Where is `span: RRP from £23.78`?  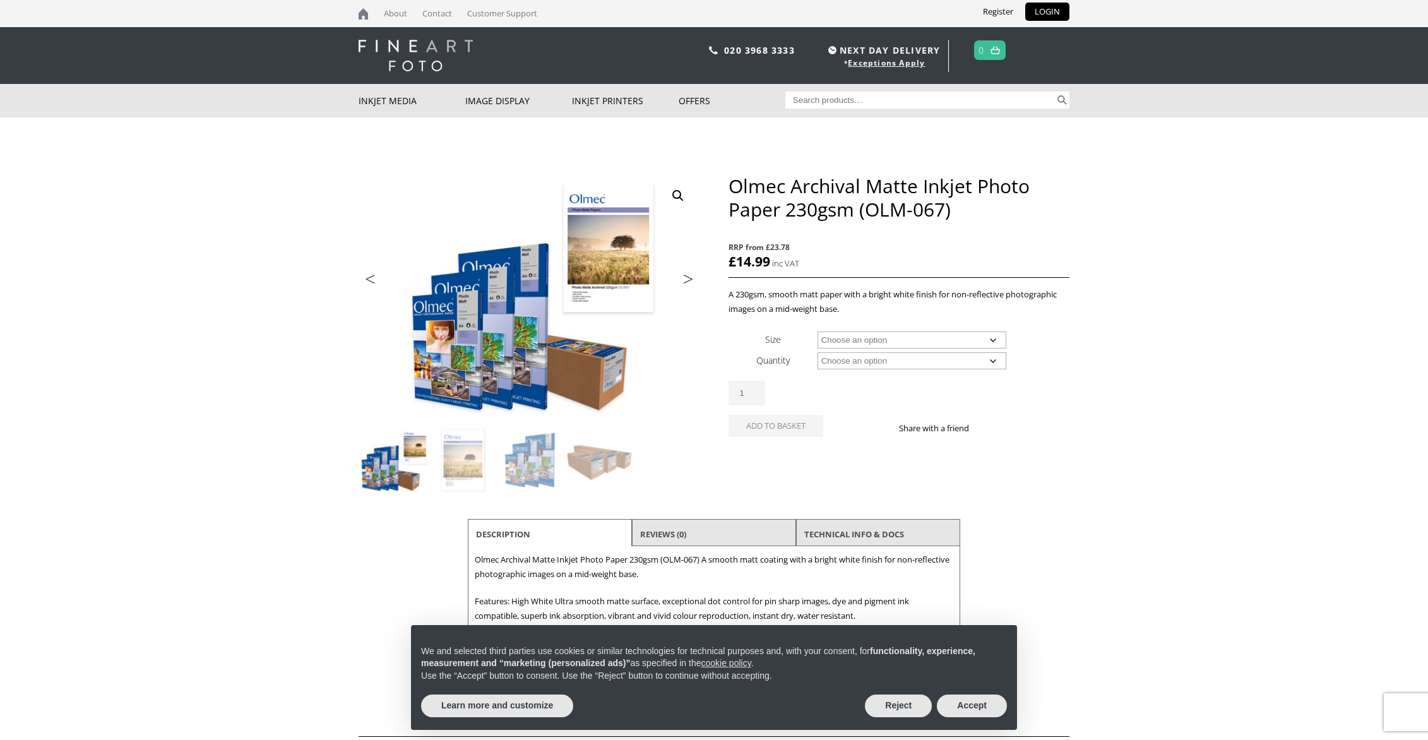 span: RRP from £23.78 is located at coordinates (899, 247).